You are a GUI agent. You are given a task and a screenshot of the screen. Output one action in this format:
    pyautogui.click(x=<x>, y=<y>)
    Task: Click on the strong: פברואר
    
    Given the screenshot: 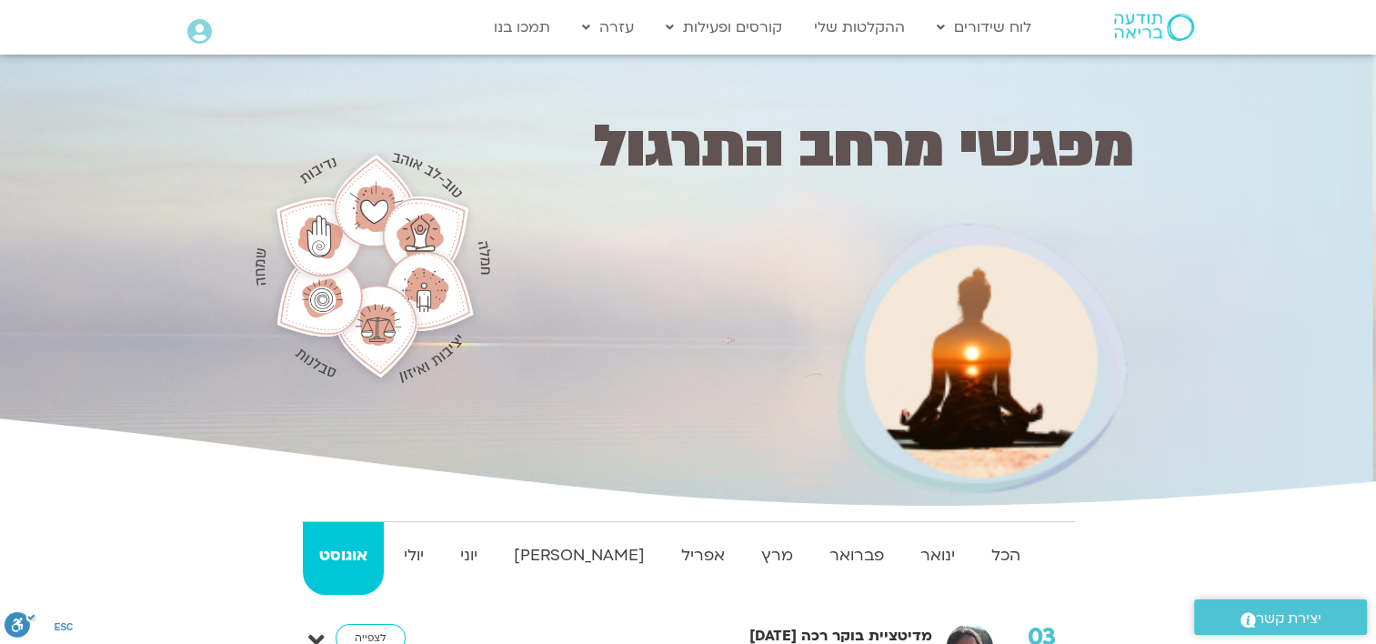 What is the action you would take?
    pyautogui.click(x=857, y=556)
    